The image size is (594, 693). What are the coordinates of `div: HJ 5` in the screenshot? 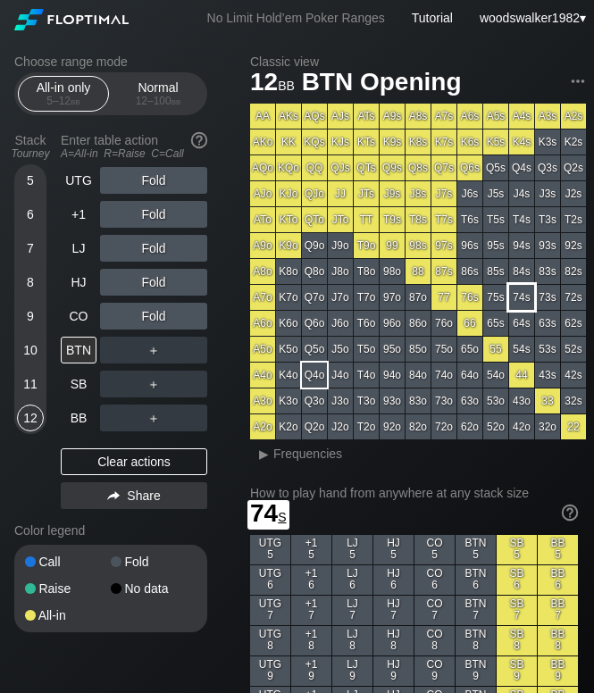 It's located at (393, 549).